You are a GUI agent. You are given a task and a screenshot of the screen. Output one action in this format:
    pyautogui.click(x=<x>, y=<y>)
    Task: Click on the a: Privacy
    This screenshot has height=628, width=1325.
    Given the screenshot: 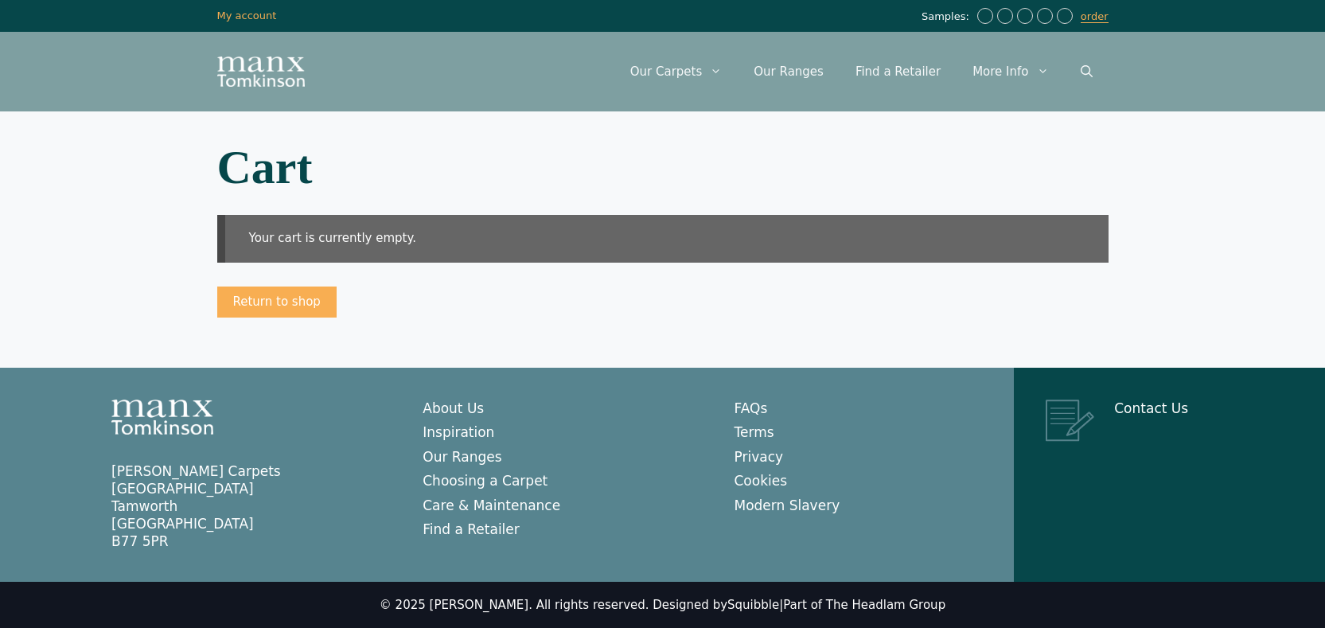 What is the action you would take?
    pyautogui.click(x=759, y=457)
    